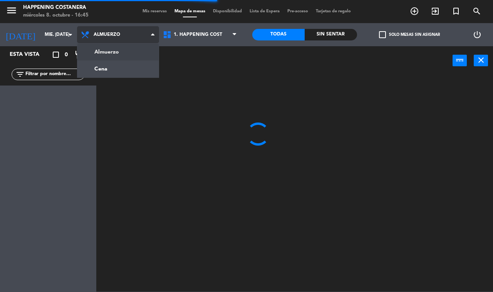 This screenshot has width=493, height=292. Describe the element at coordinates (79, 55) in the screenshot. I see `i: restaurant` at that location.